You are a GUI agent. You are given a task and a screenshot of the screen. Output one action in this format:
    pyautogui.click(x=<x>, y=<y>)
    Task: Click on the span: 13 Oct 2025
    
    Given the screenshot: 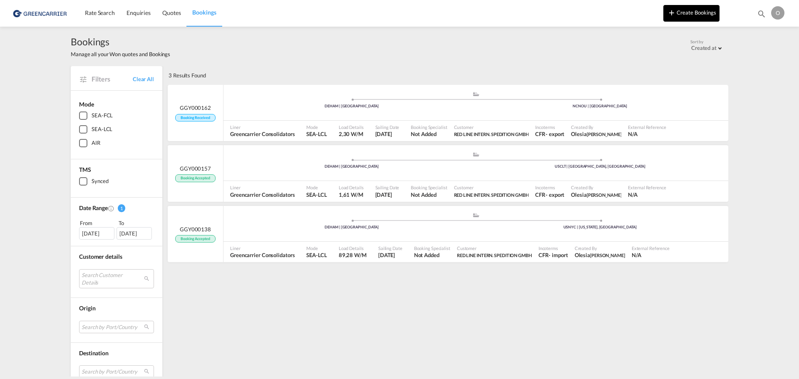 What is the action you would take?
    pyautogui.click(x=387, y=195)
    